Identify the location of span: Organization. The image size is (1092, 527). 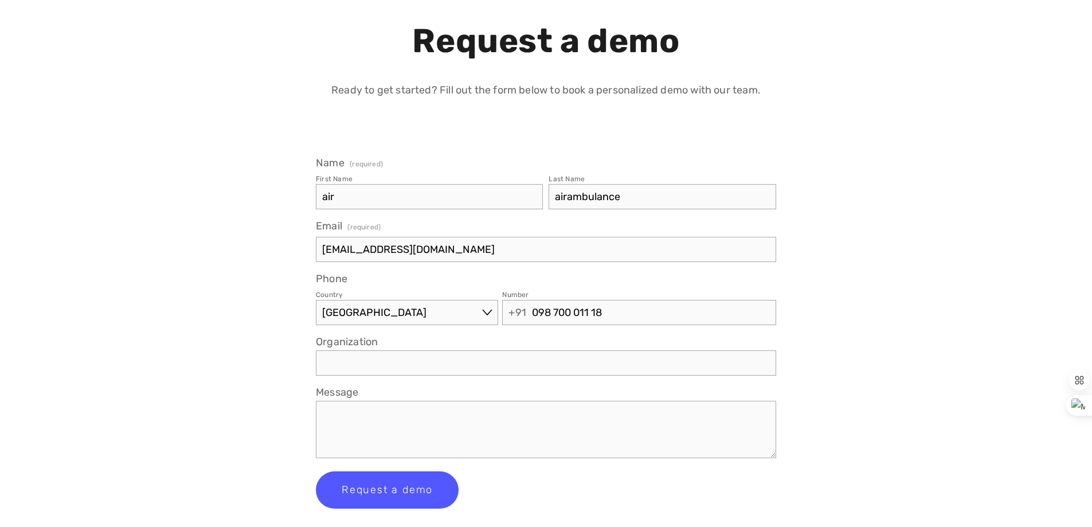
(347, 342).